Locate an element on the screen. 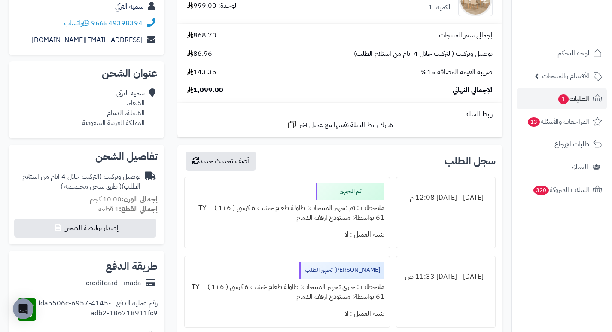 The width and height of the screenshot is (612, 332). strong: إجمالي الوزن: is located at coordinates (140, 199).